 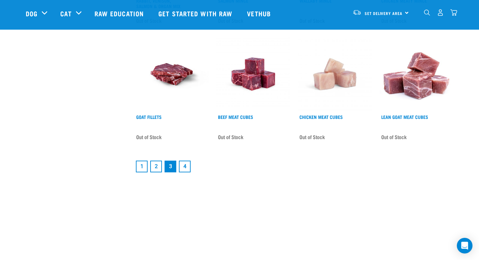 I want to click on a: Goto page 1, so click(x=142, y=167).